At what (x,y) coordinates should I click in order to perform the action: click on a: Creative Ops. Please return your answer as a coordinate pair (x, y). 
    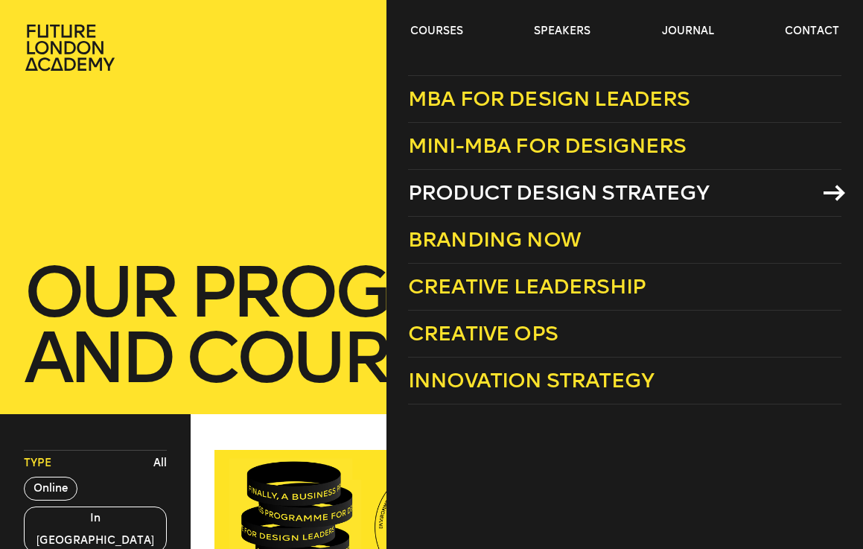
    Looking at the image, I should click on (625, 333).